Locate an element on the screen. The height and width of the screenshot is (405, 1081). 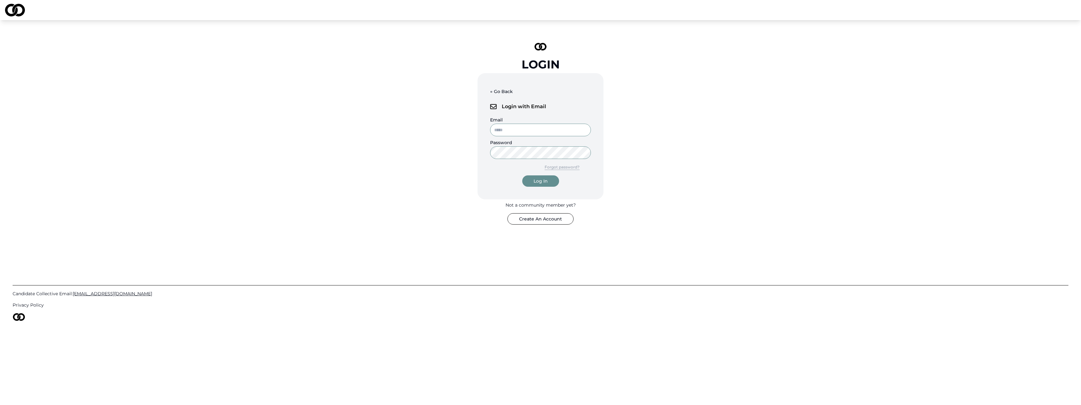
a: Privacy Policy is located at coordinates (541, 305).